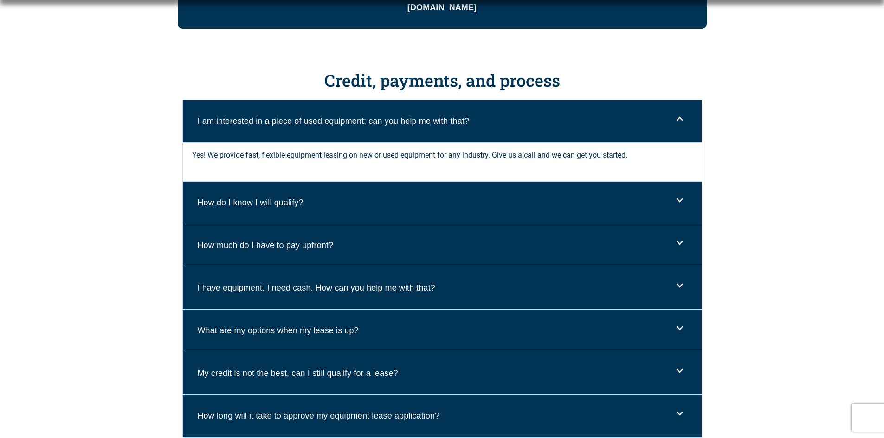 This screenshot has width=884, height=438. What do you see at coordinates (442, 245) in the screenshot?
I see `div: How much do I have to pay upfront?` at bounding box center [442, 245].